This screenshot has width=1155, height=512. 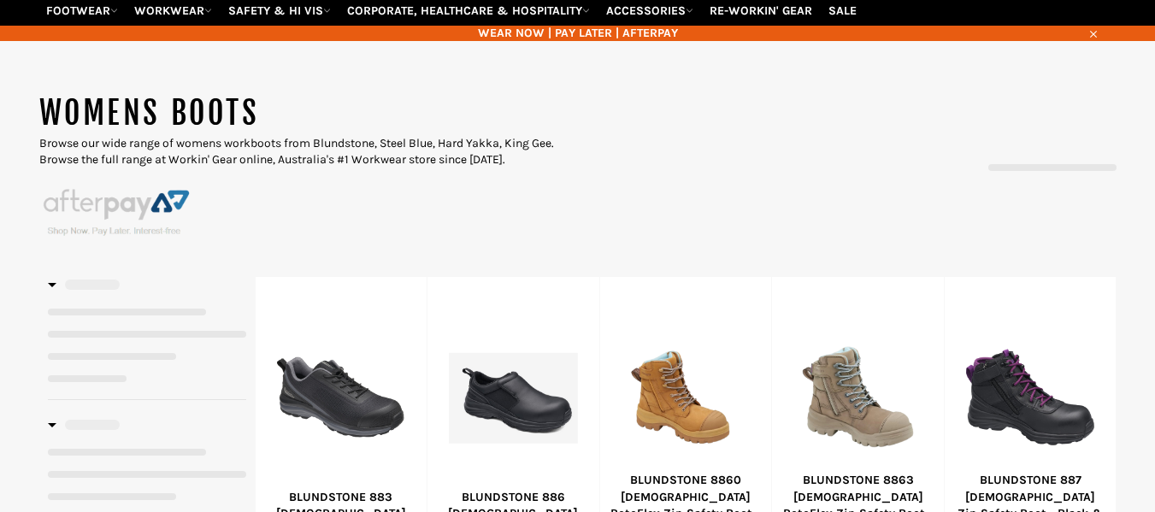 I want to click on p: Browse our wide range of womens workboots from Blundstone, Steel Blue, Hard Yakka, King Gee. Brow..., so click(x=309, y=151).